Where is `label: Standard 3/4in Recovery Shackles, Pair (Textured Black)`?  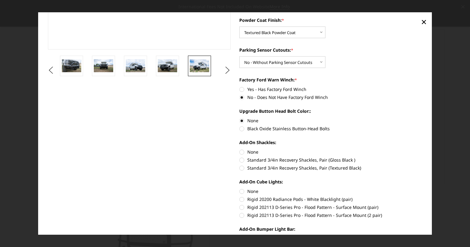 label: Standard 3/4in Recovery Shackles, Pair (Textured Black) is located at coordinates (330, 168).